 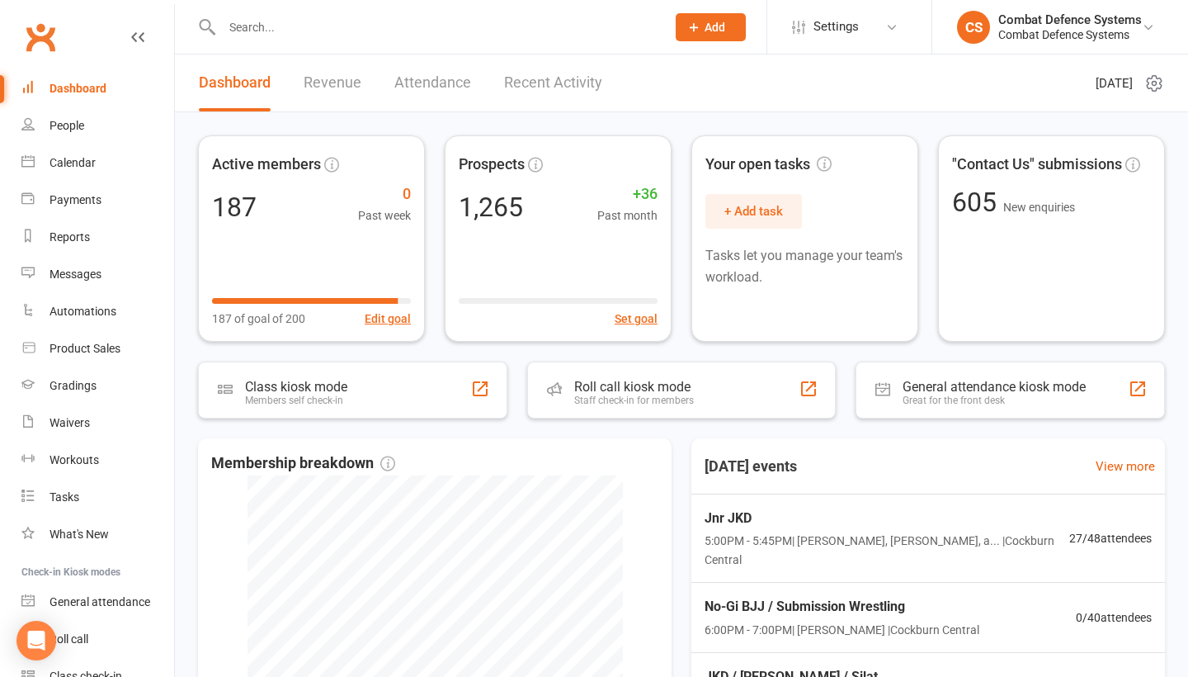 I want to click on div: Waivers, so click(x=69, y=423).